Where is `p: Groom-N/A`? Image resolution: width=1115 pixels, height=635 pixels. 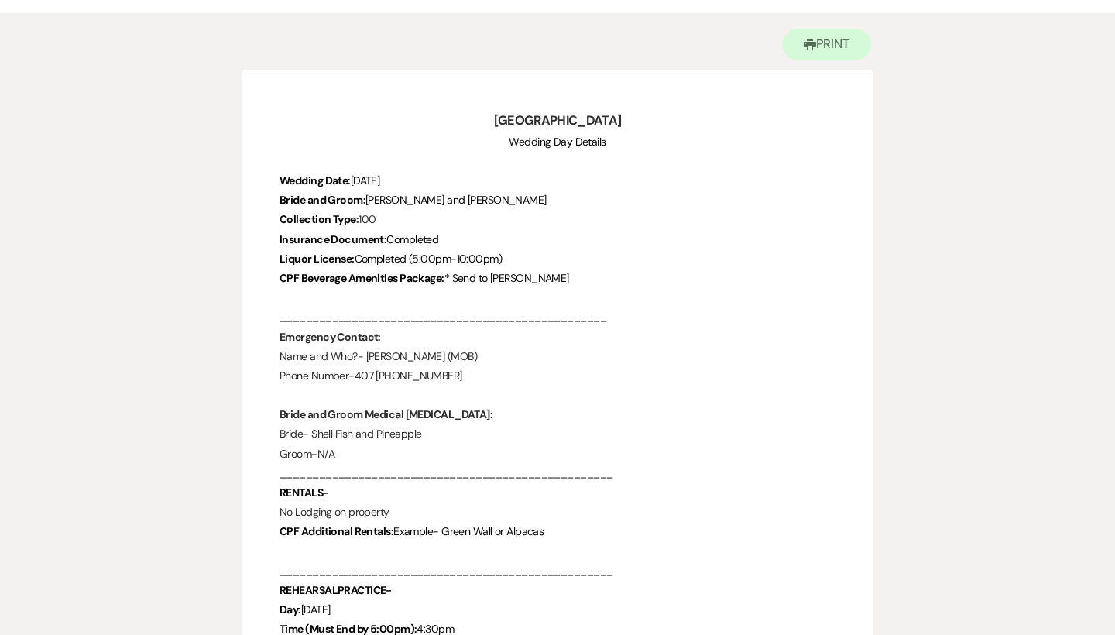 p: Groom-N/A is located at coordinates (557, 454).